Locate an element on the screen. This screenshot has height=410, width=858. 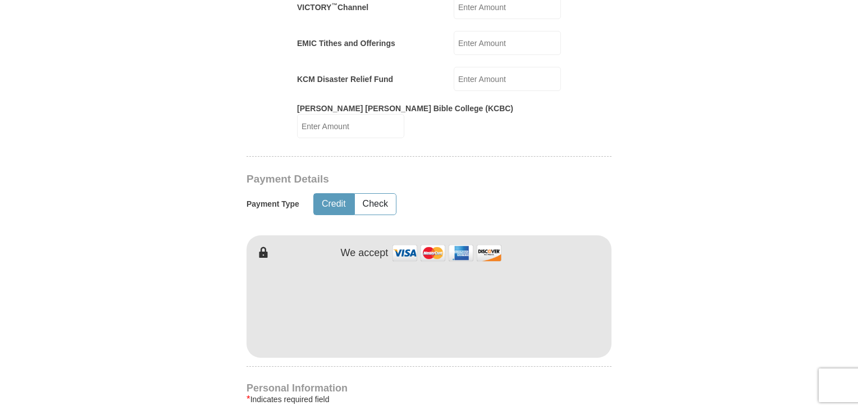
h5: Payment Type is located at coordinates (273, 204).